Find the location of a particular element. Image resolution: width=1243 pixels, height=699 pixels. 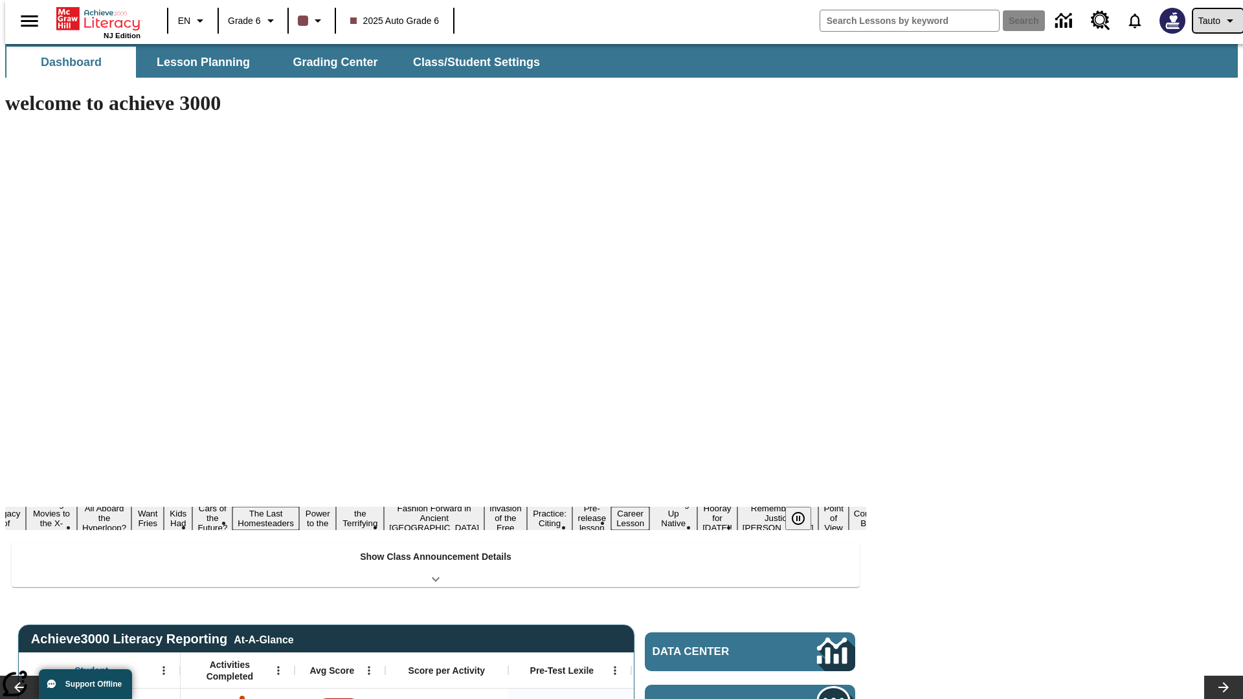

p: Show Class Announcement Details is located at coordinates (436, 557).